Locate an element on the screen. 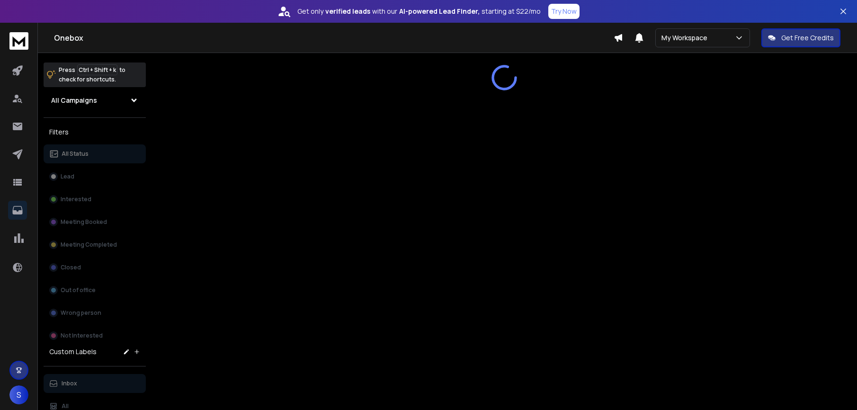 The image size is (857, 410). p: My Workspace is located at coordinates (686, 38).